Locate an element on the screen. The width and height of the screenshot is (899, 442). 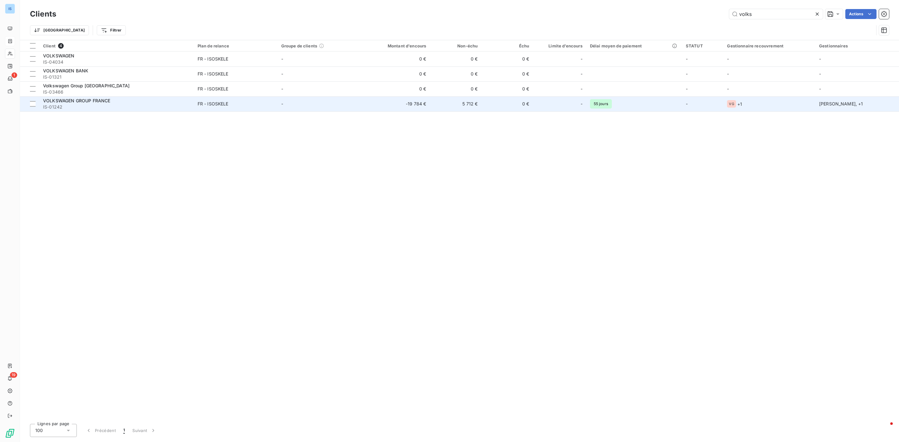
span: 4 is located at coordinates (61, 46).